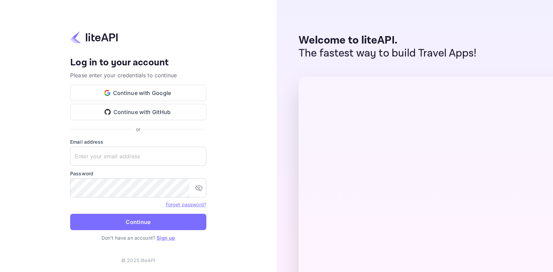 Image resolution: width=553 pixels, height=272 pixels. I want to click on label: Password, so click(138, 173).